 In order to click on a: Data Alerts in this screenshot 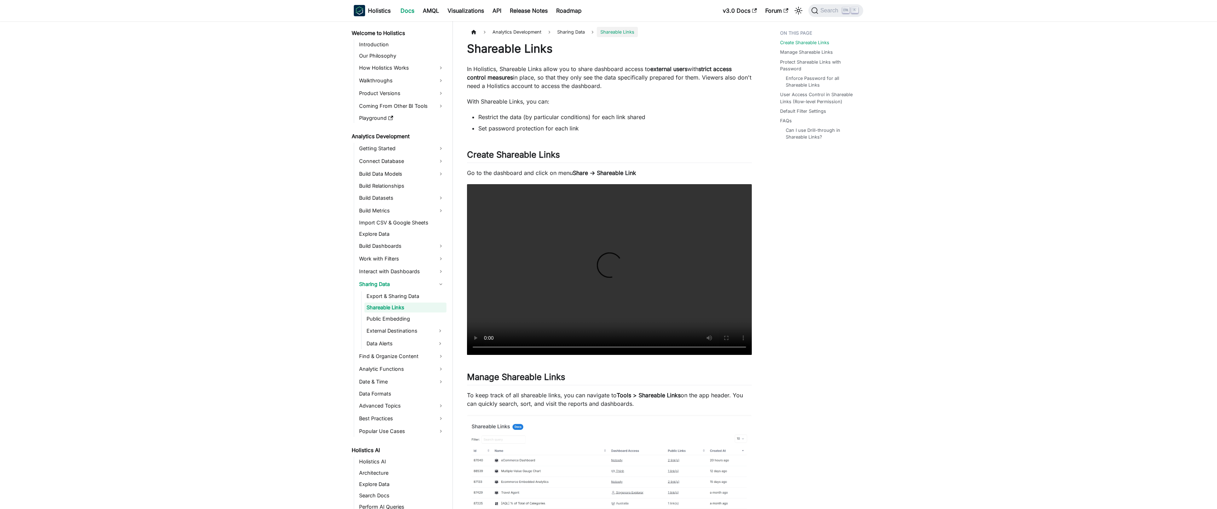, I will do `click(399, 344)`.